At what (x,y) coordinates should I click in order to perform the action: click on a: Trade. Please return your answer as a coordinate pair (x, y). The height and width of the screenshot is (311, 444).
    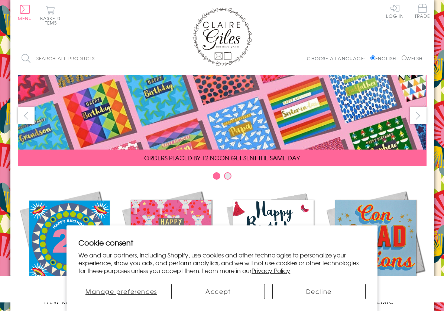
    Looking at the image, I should click on (422, 12).